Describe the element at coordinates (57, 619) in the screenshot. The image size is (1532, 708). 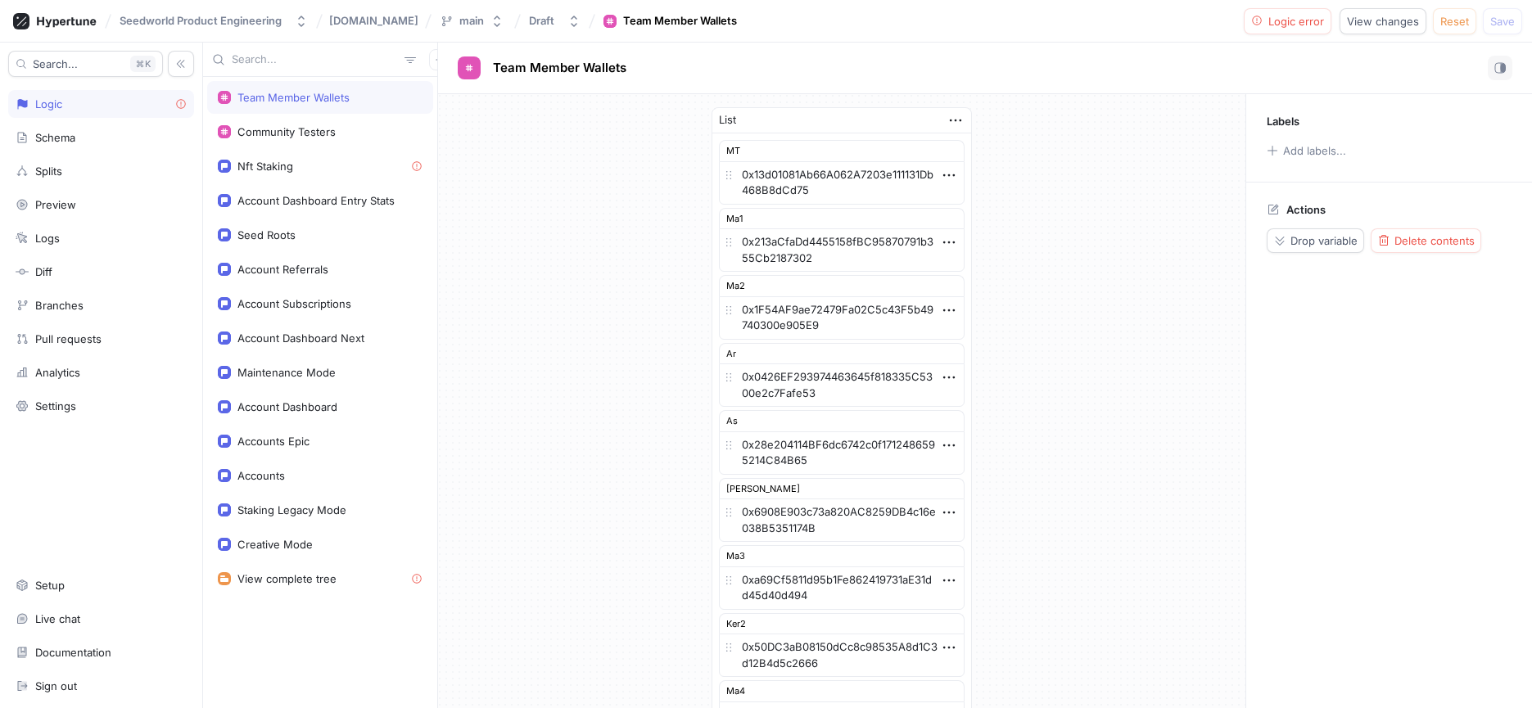
I see `div: Live chat` at that location.